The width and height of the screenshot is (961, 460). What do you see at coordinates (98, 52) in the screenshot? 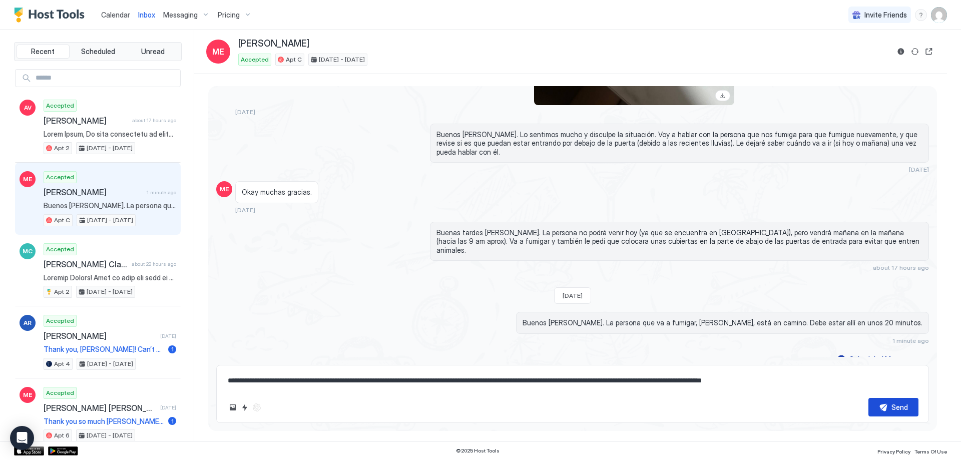
I see `span: Scheduled` at bounding box center [98, 52].